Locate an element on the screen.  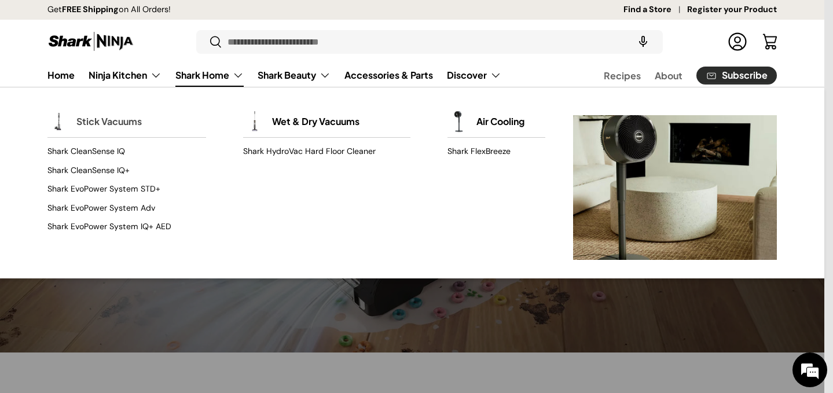
img: Shark Ninja Philippines is located at coordinates (91, 41).